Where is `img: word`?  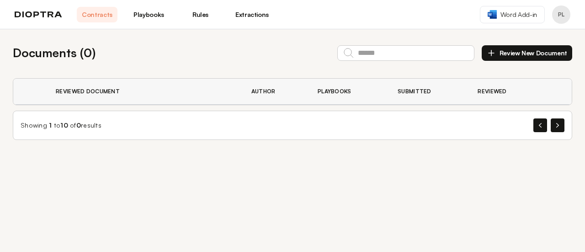 img: word is located at coordinates (493, 14).